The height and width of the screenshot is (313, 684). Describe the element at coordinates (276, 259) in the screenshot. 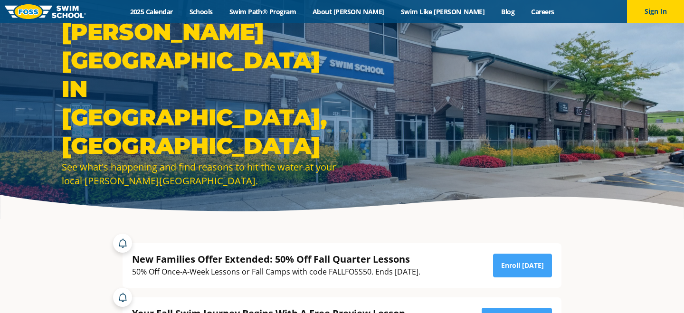

I see `div: New Families Offer Extended: 50% Off Fall Quarter Lessons` at that location.